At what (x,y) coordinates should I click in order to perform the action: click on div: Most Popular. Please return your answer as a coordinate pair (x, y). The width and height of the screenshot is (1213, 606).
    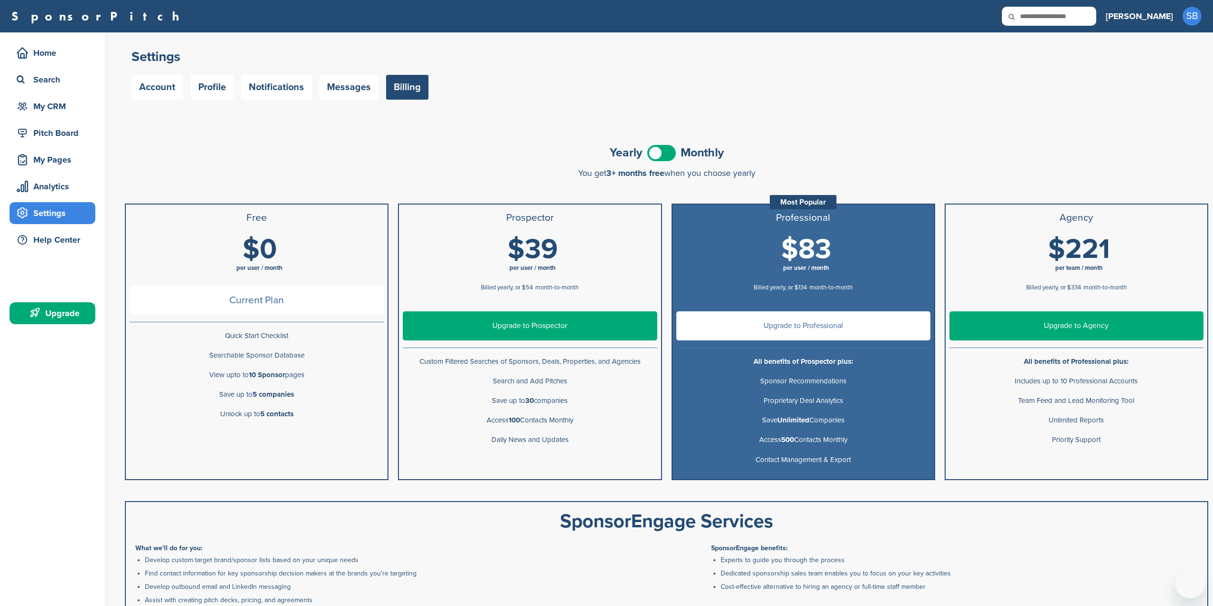
    Looking at the image, I should click on (803, 202).